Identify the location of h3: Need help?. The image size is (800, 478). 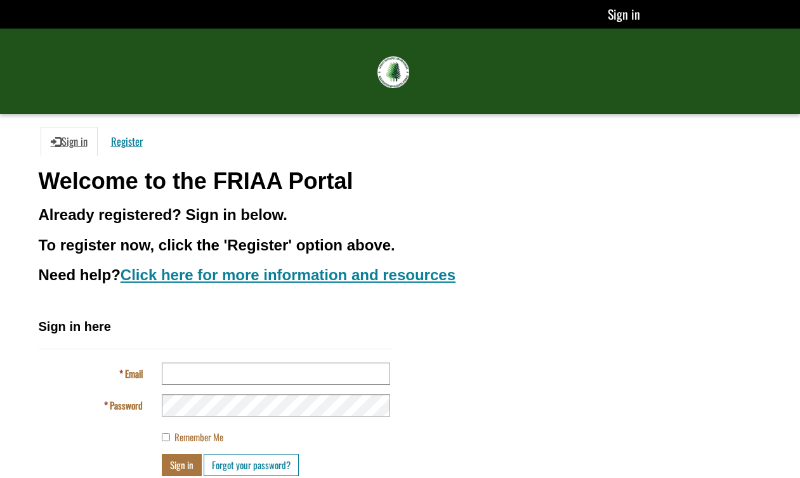
(400, 275).